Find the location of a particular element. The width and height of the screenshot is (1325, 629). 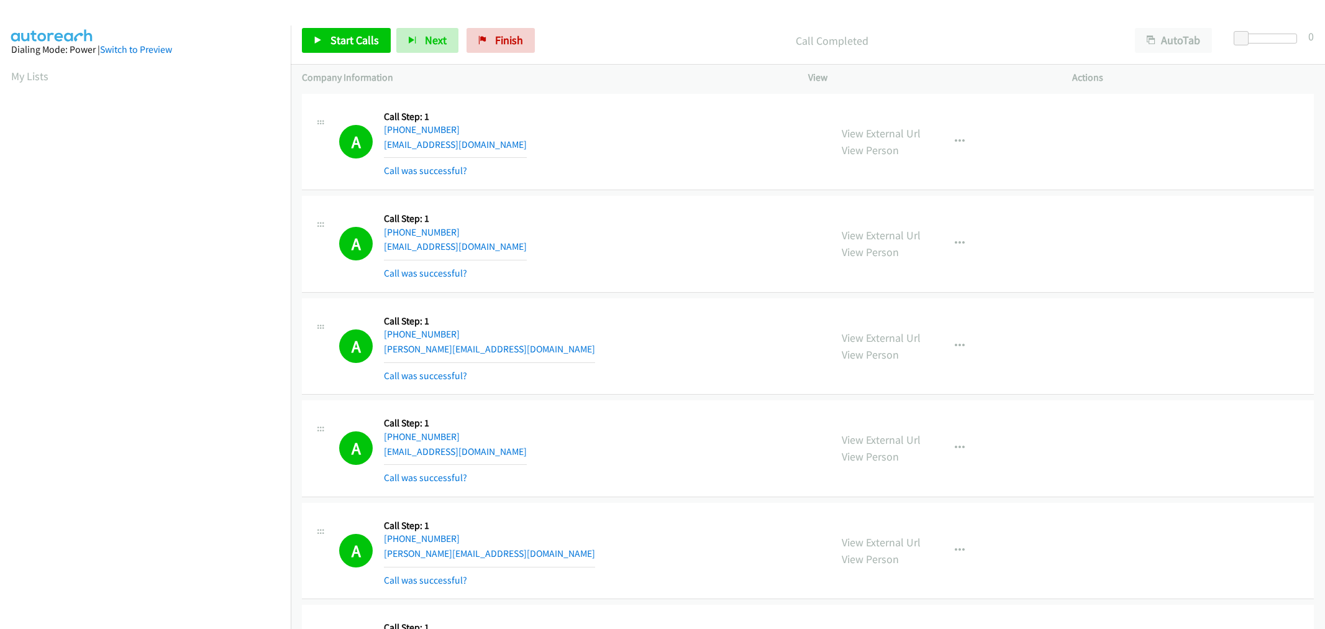

div: Dialing Mode: Power | is located at coordinates (145, 50).